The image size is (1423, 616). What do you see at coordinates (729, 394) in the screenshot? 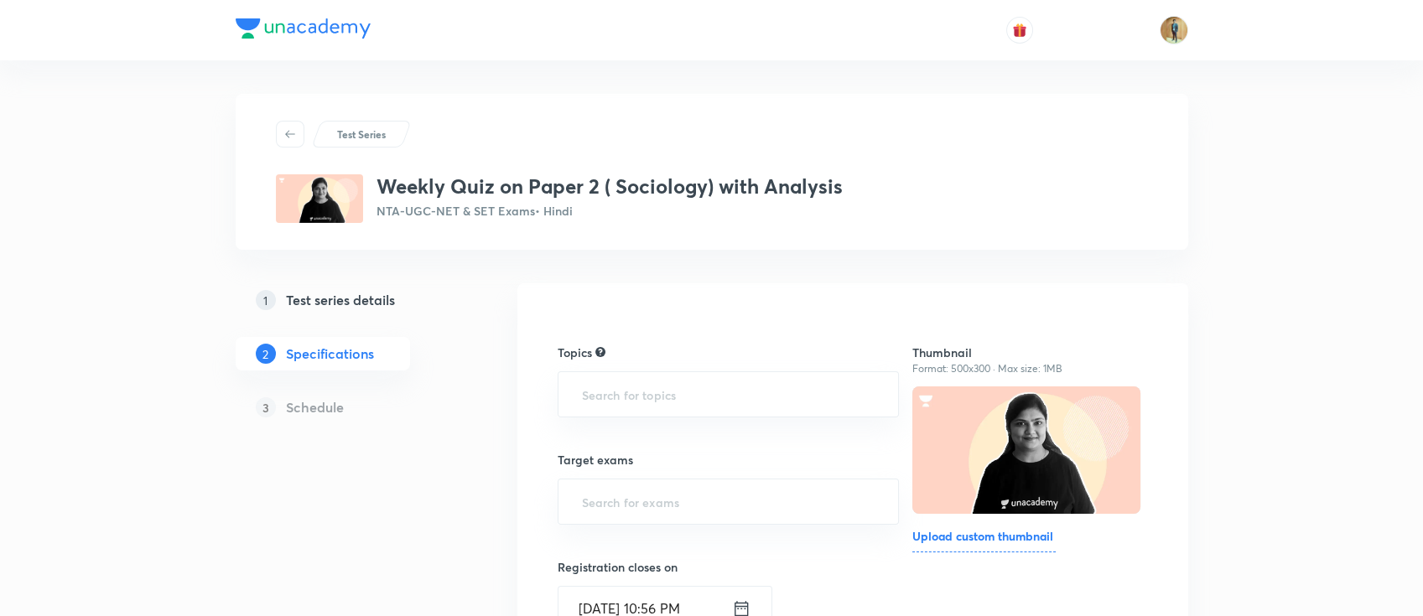
I see `input: Search for topics` at bounding box center [729, 394].